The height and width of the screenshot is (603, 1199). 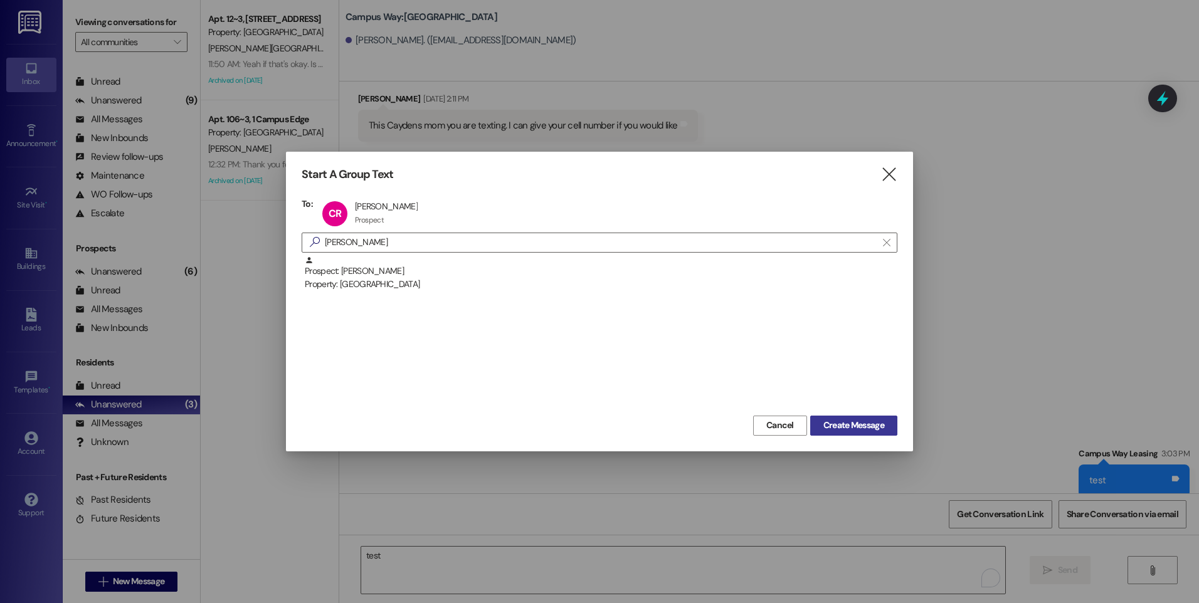 I want to click on button: Clear text, so click(x=887, y=243).